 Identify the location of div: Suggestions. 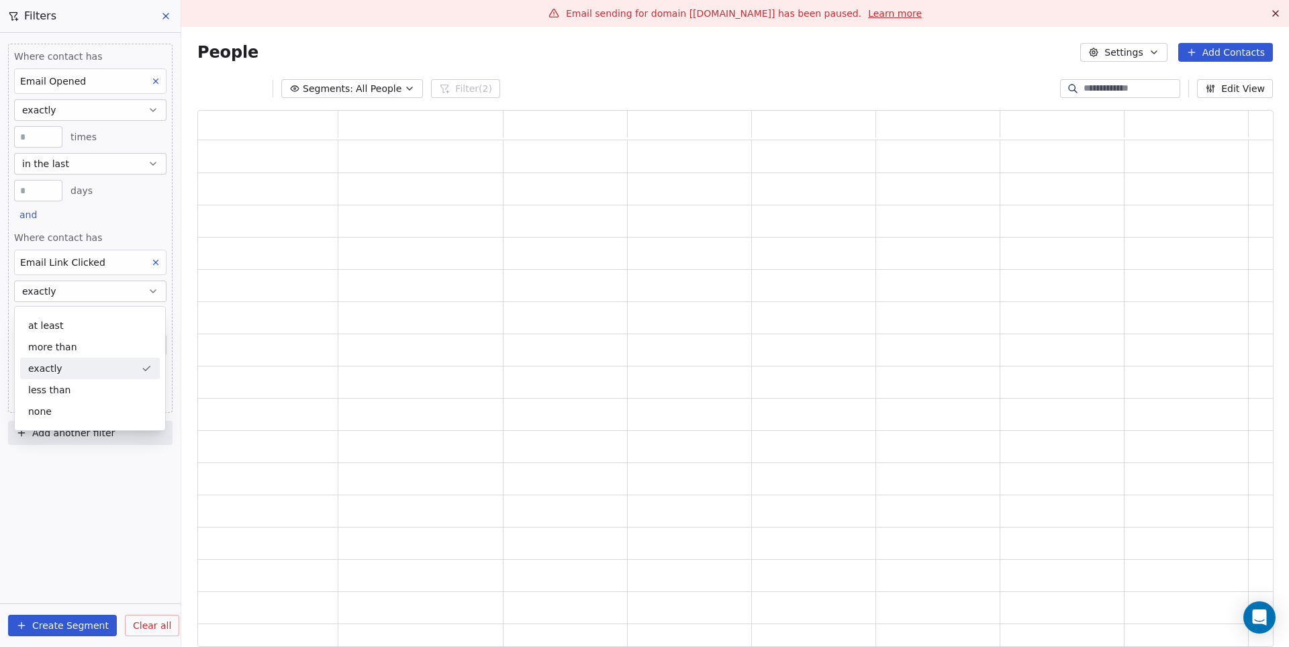
(90, 368).